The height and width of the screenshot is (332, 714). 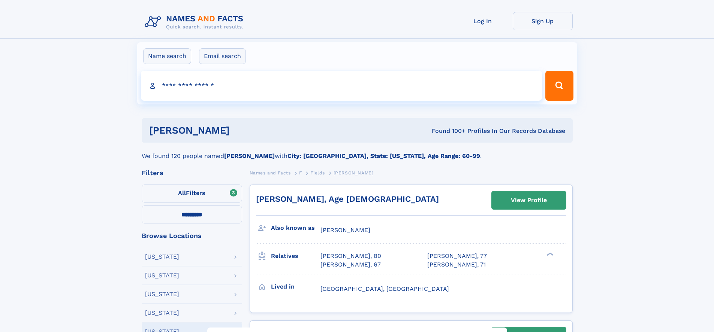 I want to click on div: Found 100+ Profiles In Our Records Database, so click(x=448, y=131).